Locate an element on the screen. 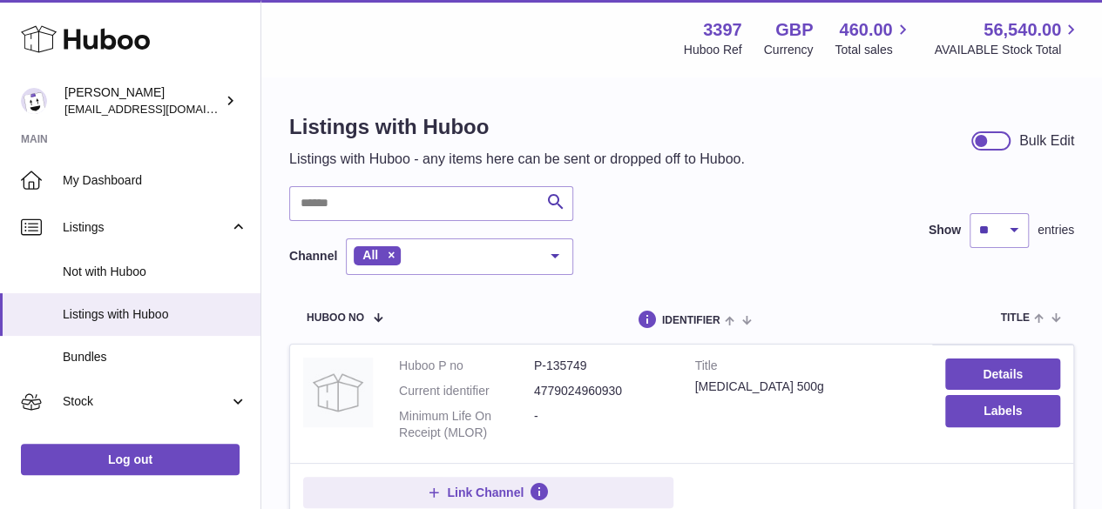 Image resolution: width=1102 pixels, height=509 pixels. button: Link Channel is located at coordinates (488, 493).